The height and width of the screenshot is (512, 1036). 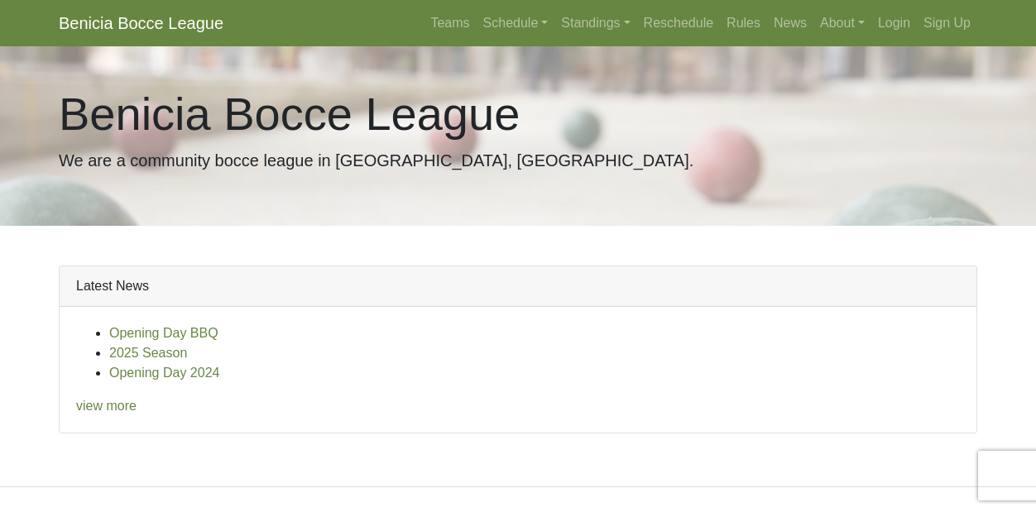 What do you see at coordinates (518, 286) in the screenshot?
I see `div: Latest News` at bounding box center [518, 286].